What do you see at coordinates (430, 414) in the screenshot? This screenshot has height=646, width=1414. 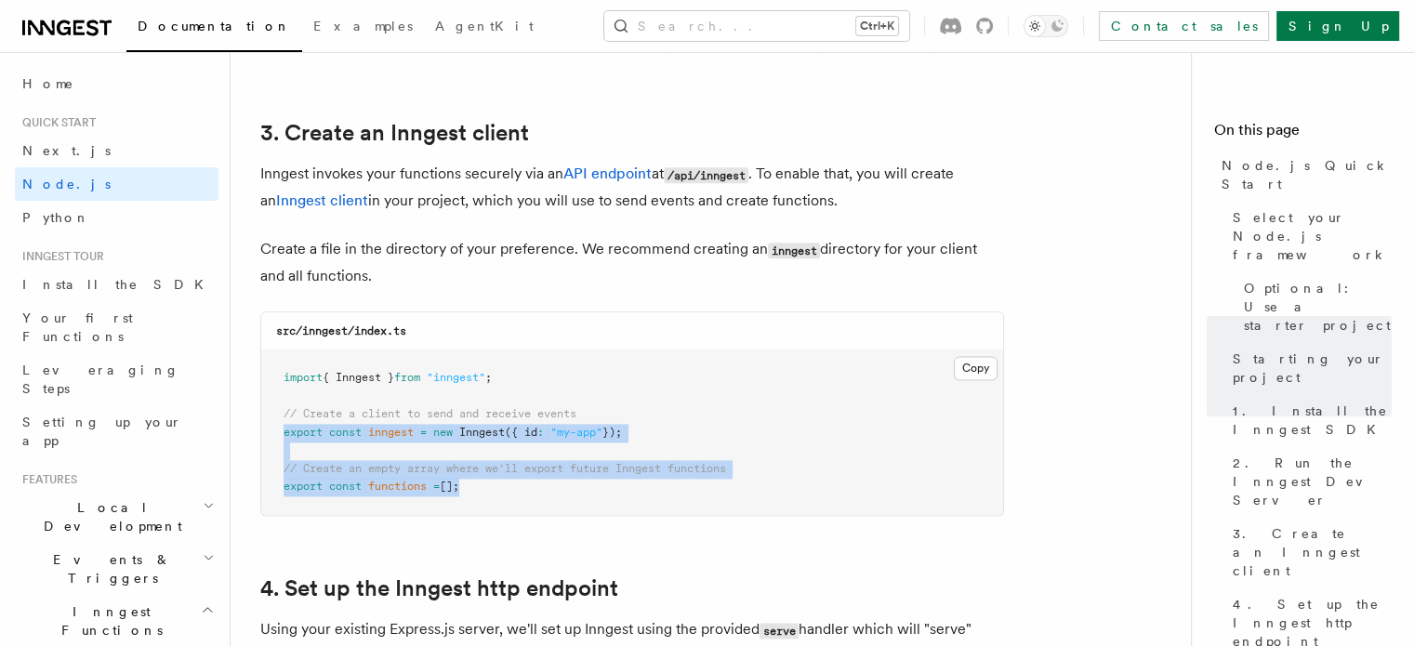 I see `span: // Create a client to send and receive events` at bounding box center [430, 414].